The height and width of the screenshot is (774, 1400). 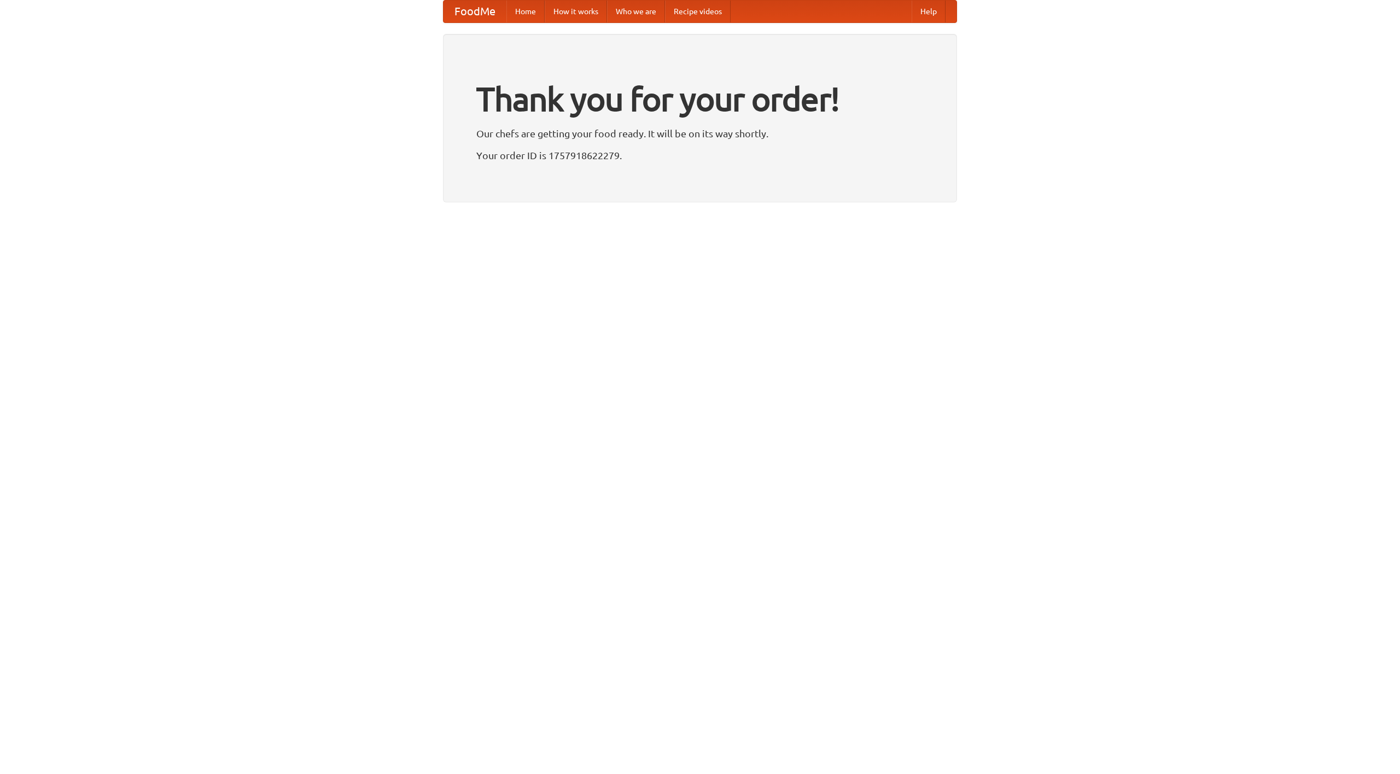 I want to click on a: Recipe videos, so click(x=698, y=11).